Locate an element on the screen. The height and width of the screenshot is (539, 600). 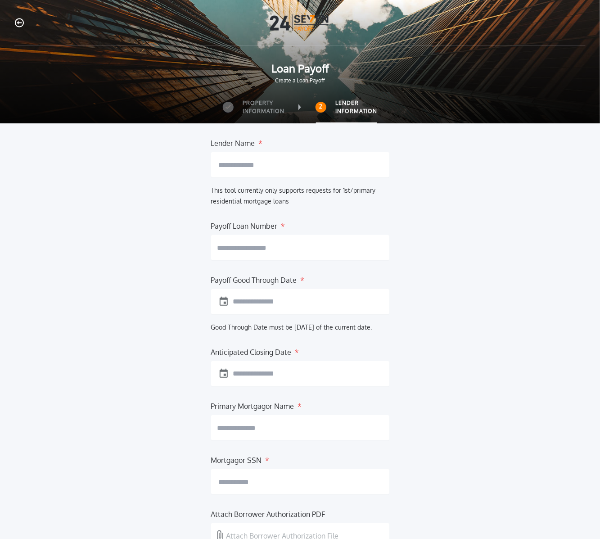
img: Logo is located at coordinates (300, 23).